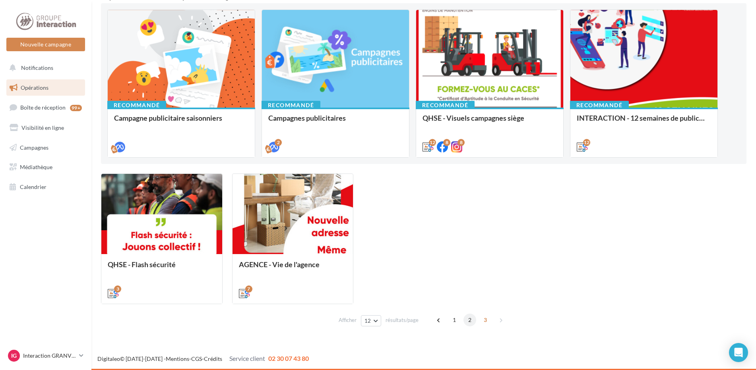  Describe the element at coordinates (46, 356) in the screenshot. I see `a: IG Interaction GRANVILLE` at that location.